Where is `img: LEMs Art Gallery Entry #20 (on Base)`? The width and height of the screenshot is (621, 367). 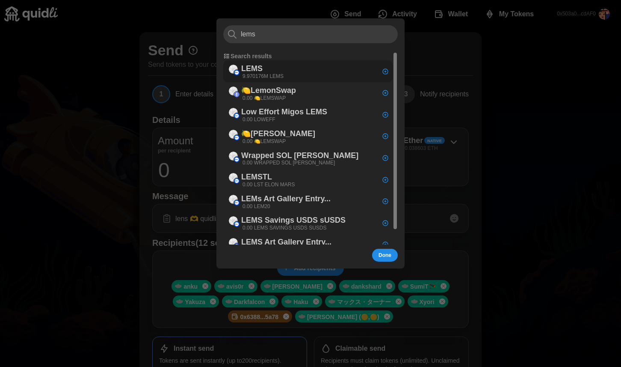
img: LEMs Art Gallery Entry #20 (on Base) is located at coordinates (233, 199).